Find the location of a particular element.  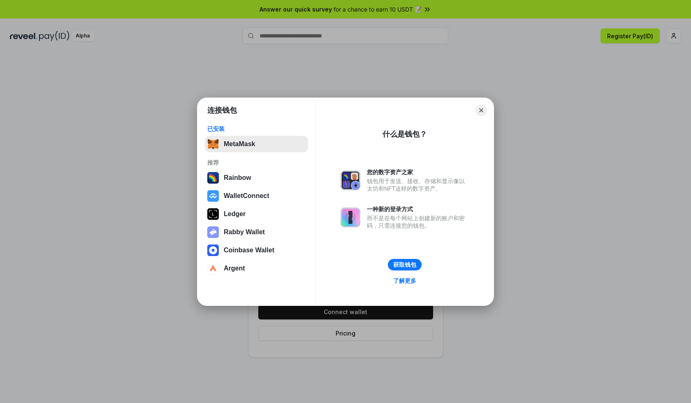

div: 已安装 is located at coordinates (256, 129).